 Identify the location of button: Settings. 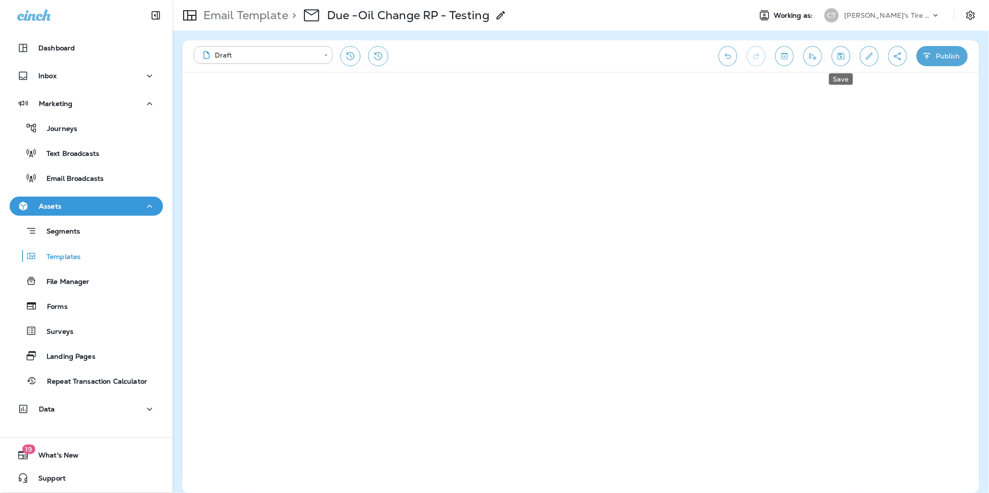
(971, 15).